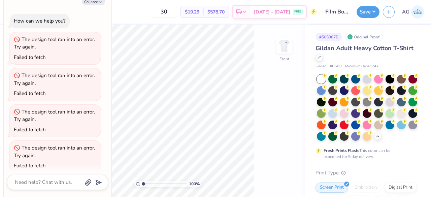 This screenshot has height=197, width=431. I want to click on div: How can we help you?, so click(40, 21).